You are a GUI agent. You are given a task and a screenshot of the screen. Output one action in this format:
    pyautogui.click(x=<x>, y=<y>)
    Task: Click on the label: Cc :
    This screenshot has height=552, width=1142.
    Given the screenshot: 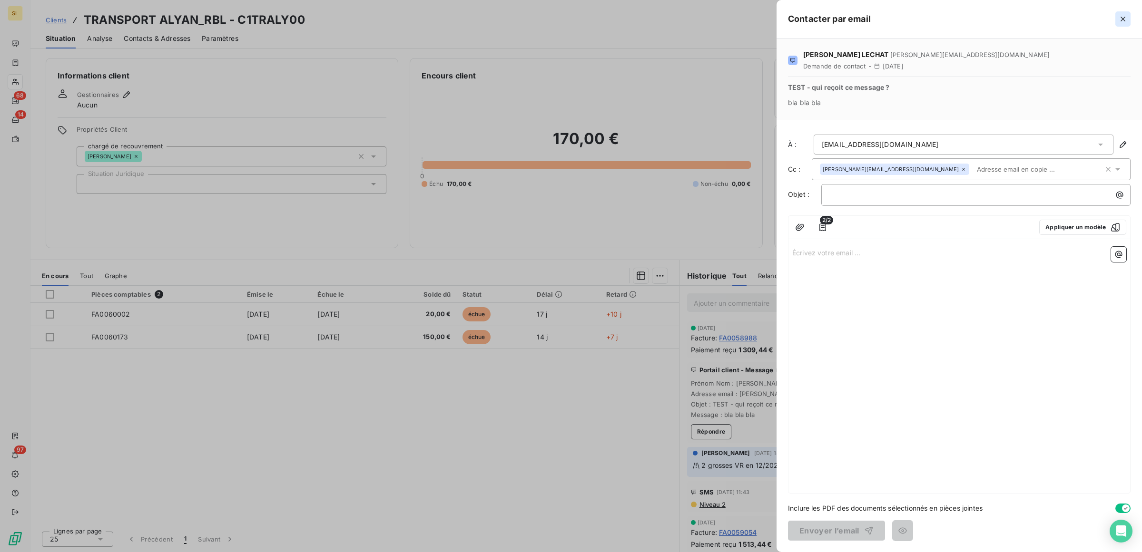 What is the action you would take?
    pyautogui.click(x=800, y=169)
    